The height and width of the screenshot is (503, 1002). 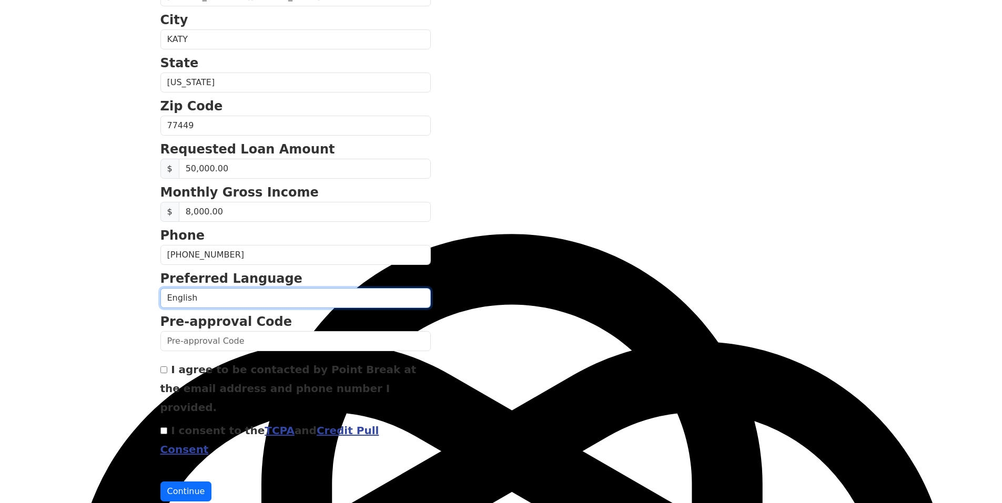 What do you see at coordinates (295, 39) in the screenshot?
I see `input: City` at bounding box center [295, 39].